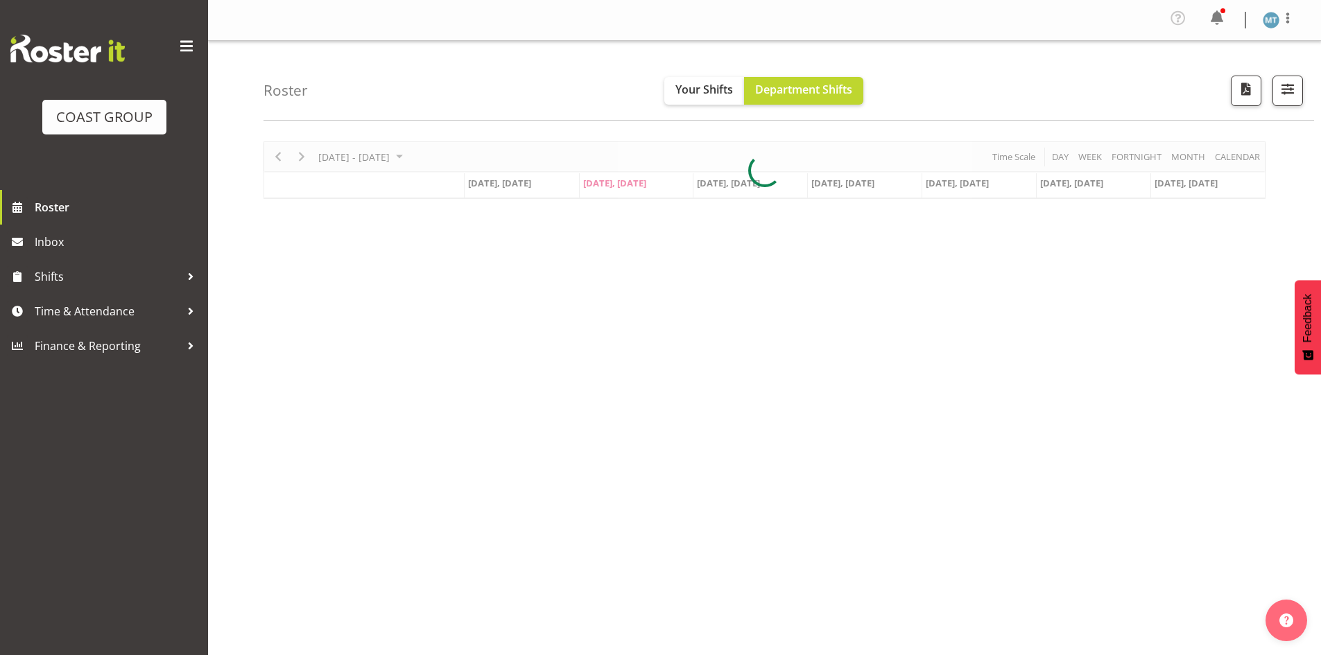 This screenshot has height=655, width=1321. Describe the element at coordinates (118, 242) in the screenshot. I see `span: Inbox` at that location.